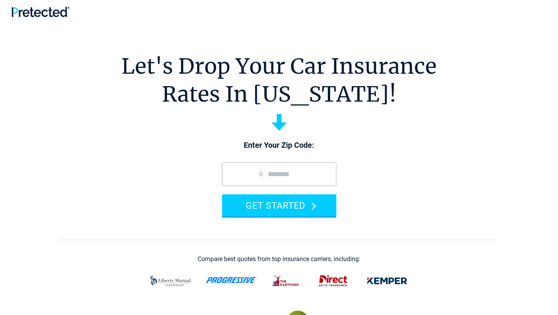 The height and width of the screenshot is (315, 558). I want to click on button: GET STARTED, so click(279, 205).